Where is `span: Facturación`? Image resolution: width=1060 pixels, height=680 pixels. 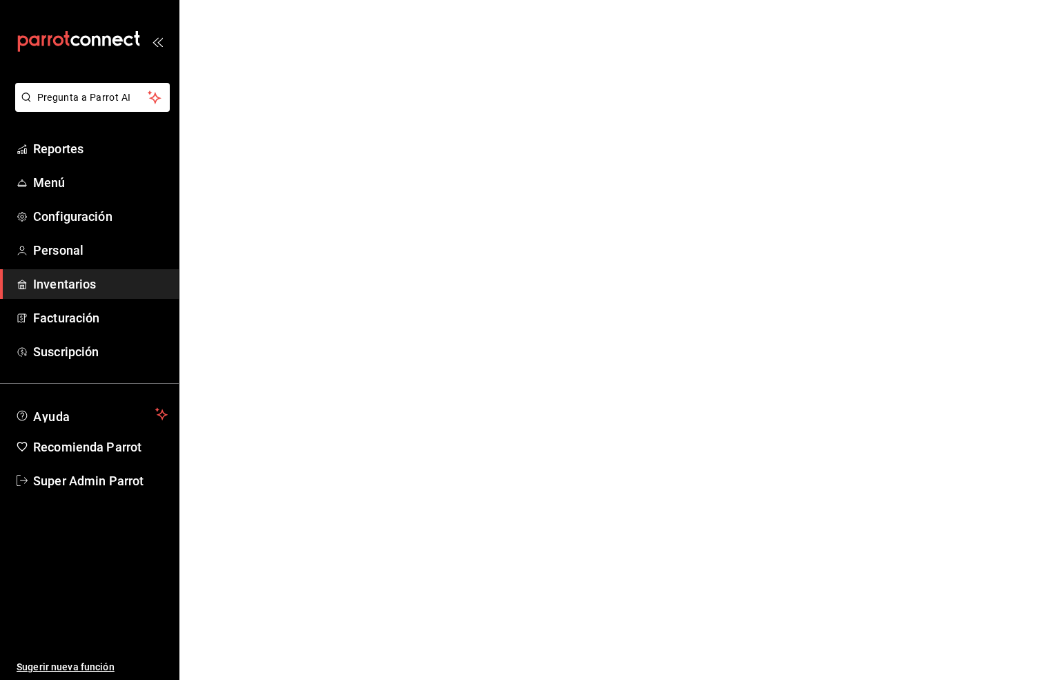 span: Facturación is located at coordinates (100, 317).